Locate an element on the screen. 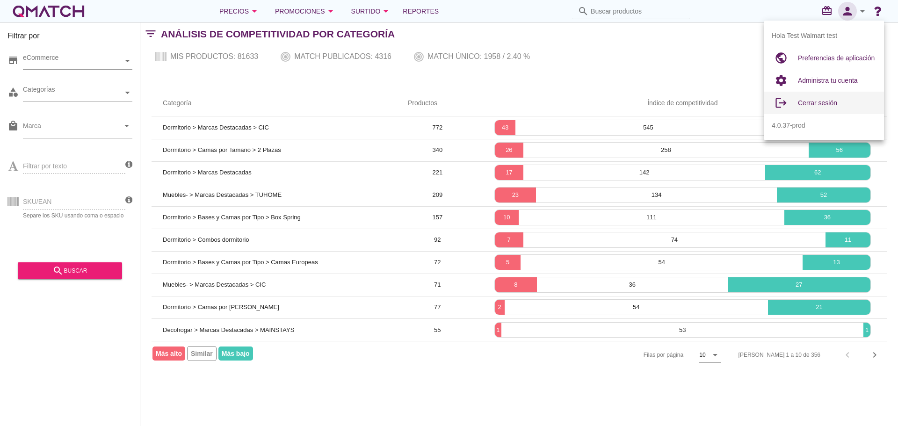  i: person is located at coordinates (847, 11).